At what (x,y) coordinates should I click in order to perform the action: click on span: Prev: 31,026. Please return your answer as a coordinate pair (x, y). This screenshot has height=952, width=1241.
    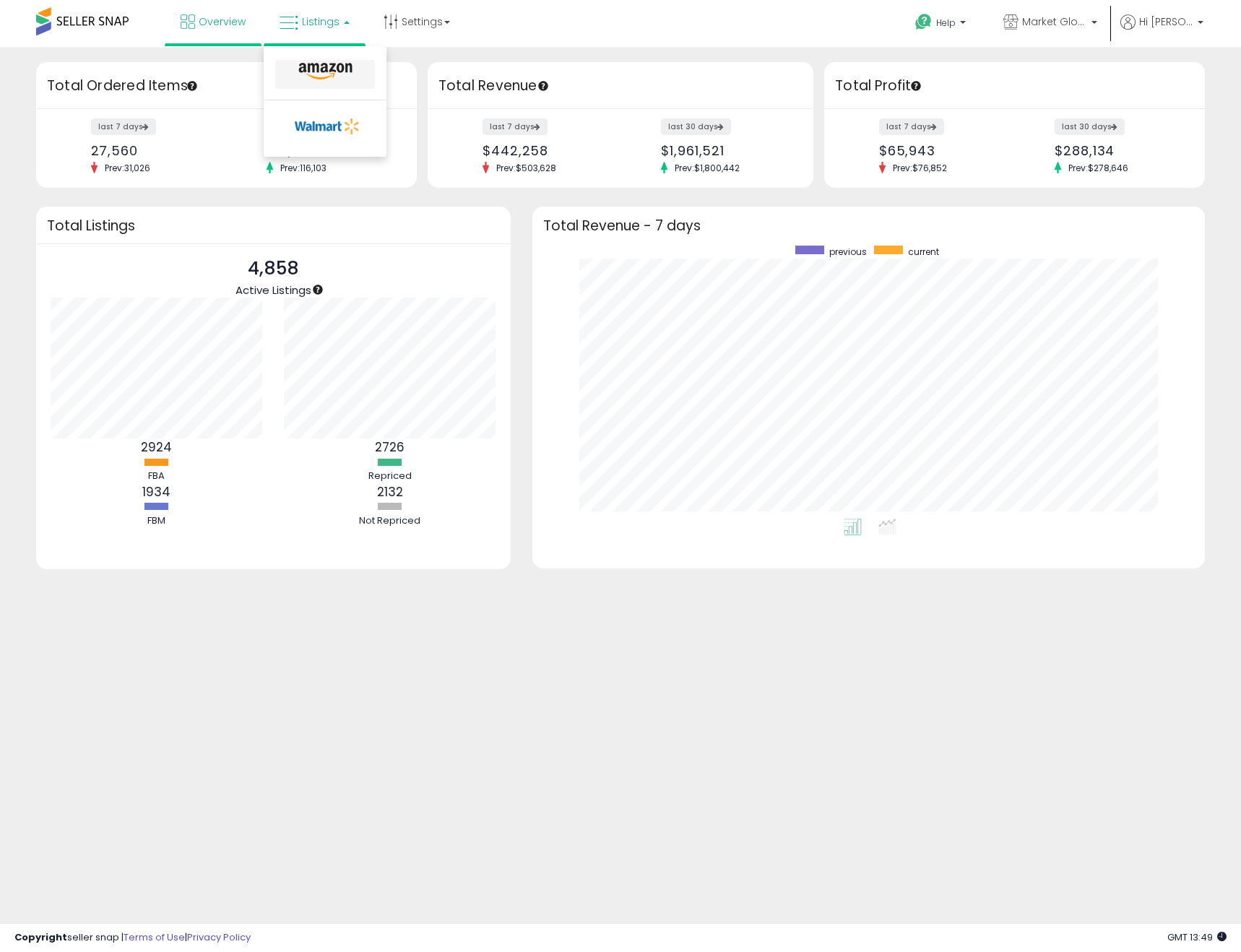
    Looking at the image, I should click on (127, 167).